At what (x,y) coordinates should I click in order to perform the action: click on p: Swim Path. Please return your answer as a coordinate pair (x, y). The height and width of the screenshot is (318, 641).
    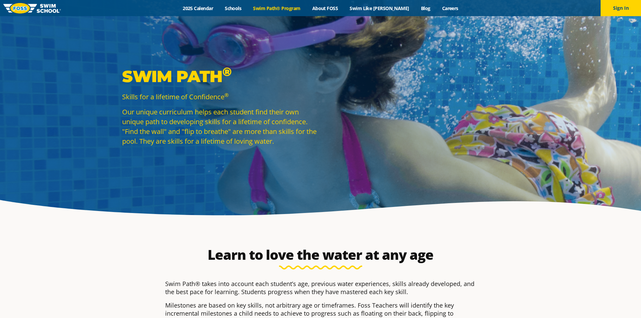
    Looking at the image, I should click on (220, 76).